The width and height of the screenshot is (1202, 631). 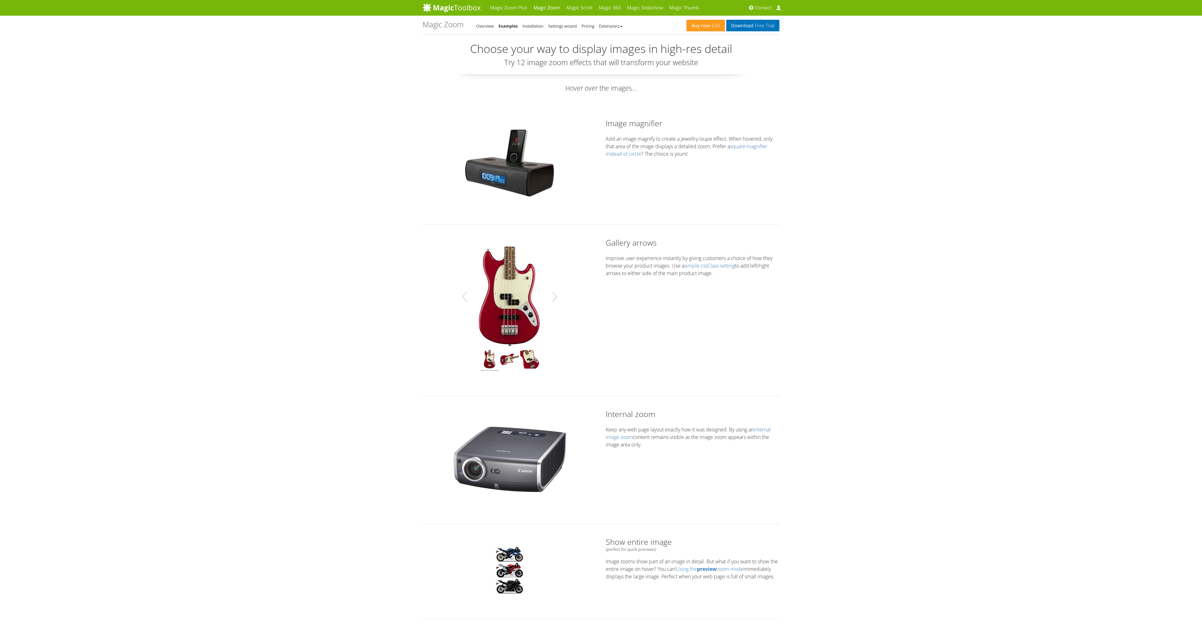 What do you see at coordinates (510, 360) in the screenshot?
I see `img: fender-02.jpg` at bounding box center [510, 360].